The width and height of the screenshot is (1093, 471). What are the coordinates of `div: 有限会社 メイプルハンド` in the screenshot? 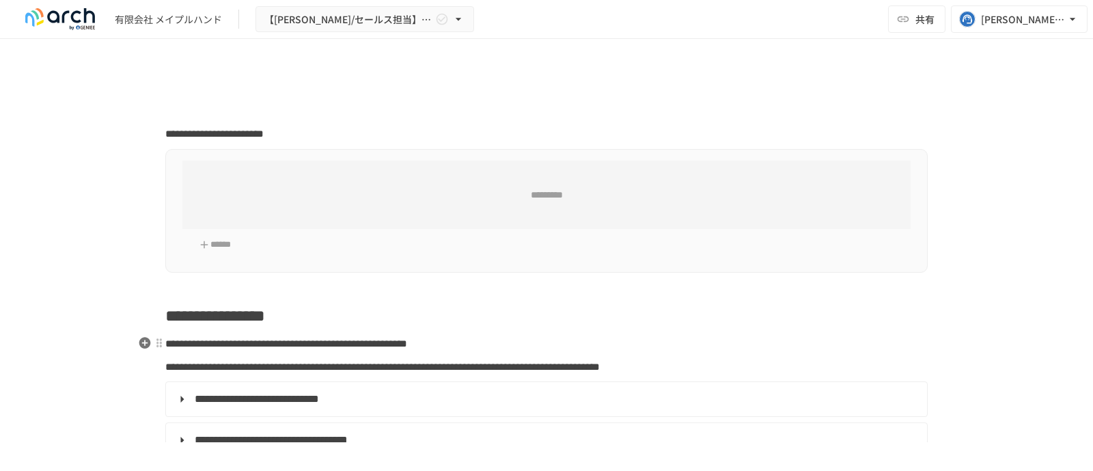 It's located at (168, 19).